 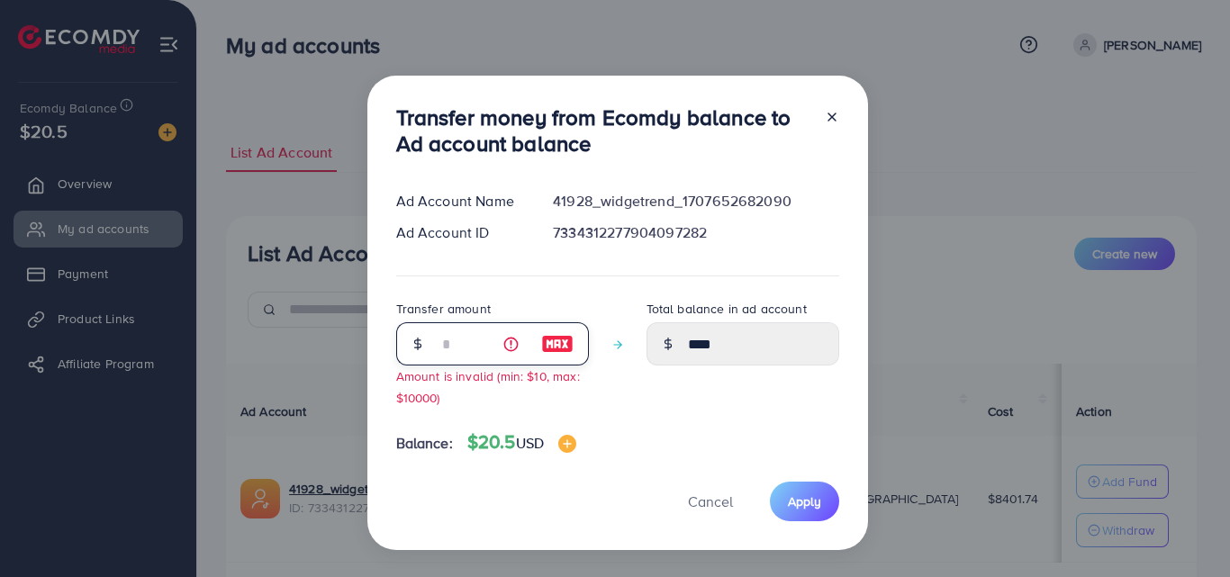 What do you see at coordinates (424, 443) in the screenshot?
I see `span: Balance:` at bounding box center [424, 443].